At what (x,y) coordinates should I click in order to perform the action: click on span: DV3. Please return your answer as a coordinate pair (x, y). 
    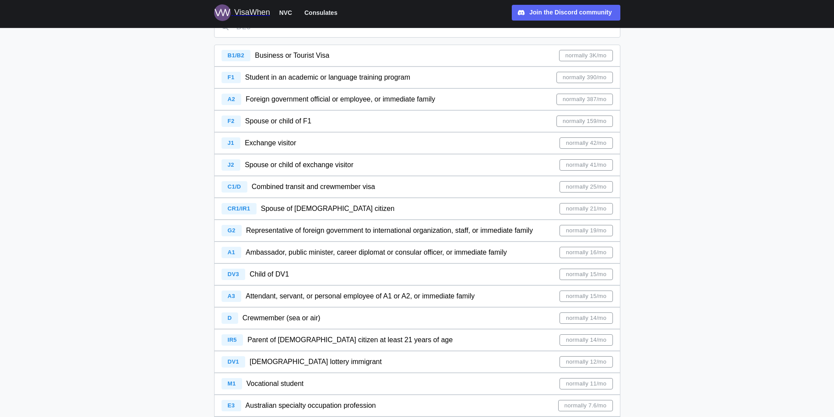
    Looking at the image, I should click on (233, 274).